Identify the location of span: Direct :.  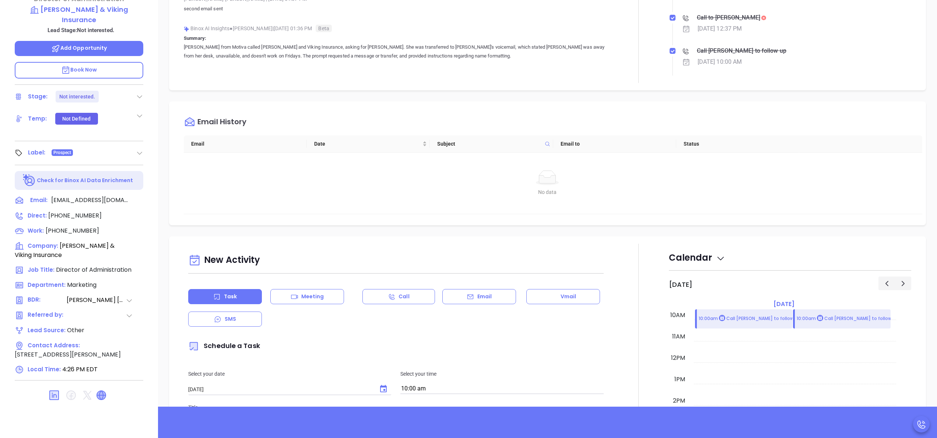
(37, 215).